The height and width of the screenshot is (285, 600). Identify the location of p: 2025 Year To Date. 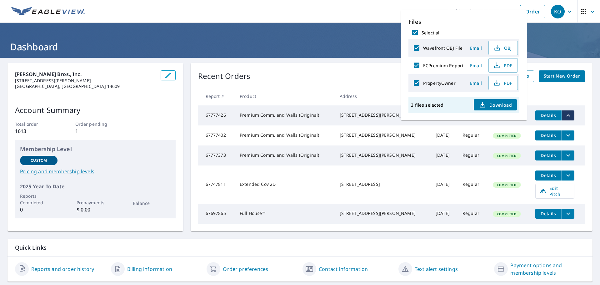
(95, 186).